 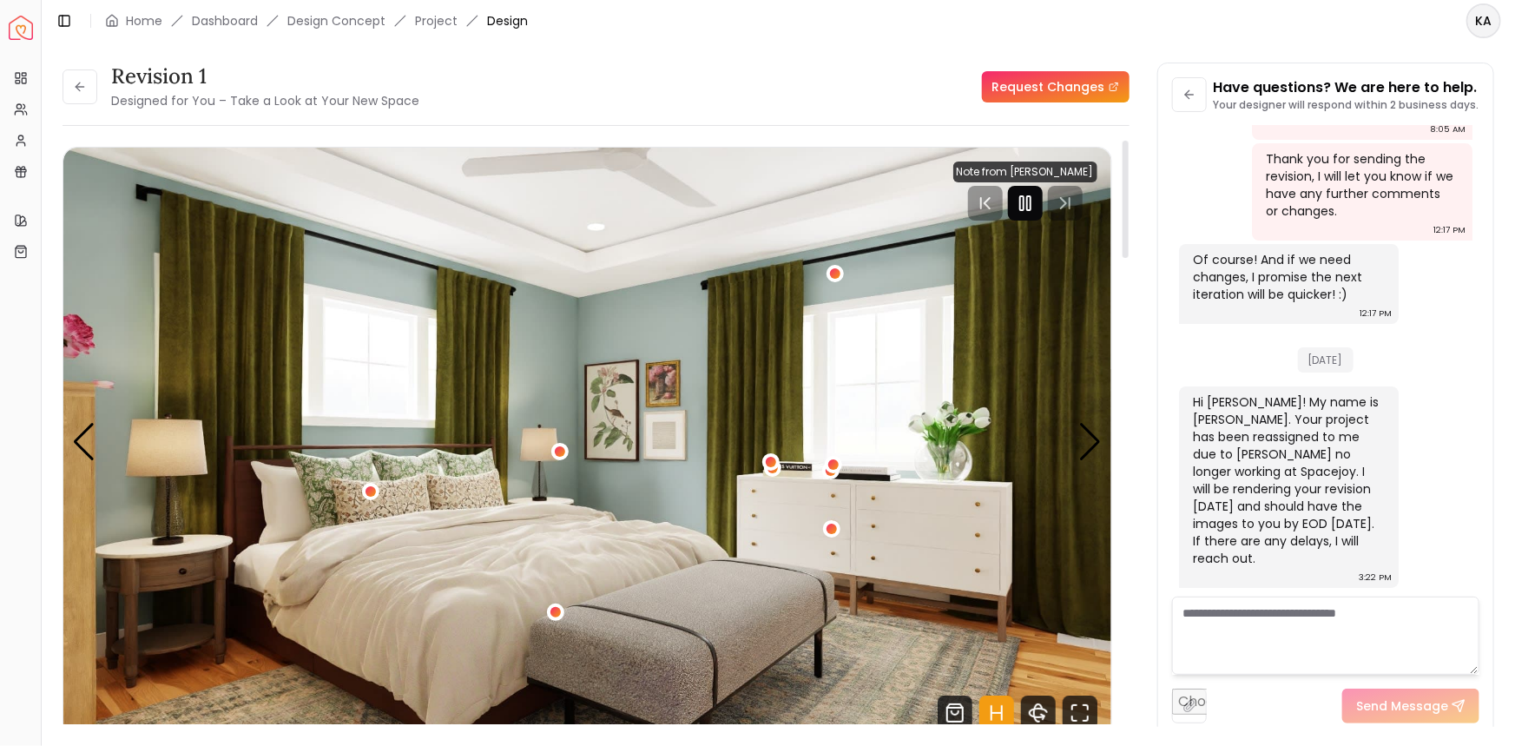 I want to click on p: Have questions? We are here to help., so click(x=1347, y=88).